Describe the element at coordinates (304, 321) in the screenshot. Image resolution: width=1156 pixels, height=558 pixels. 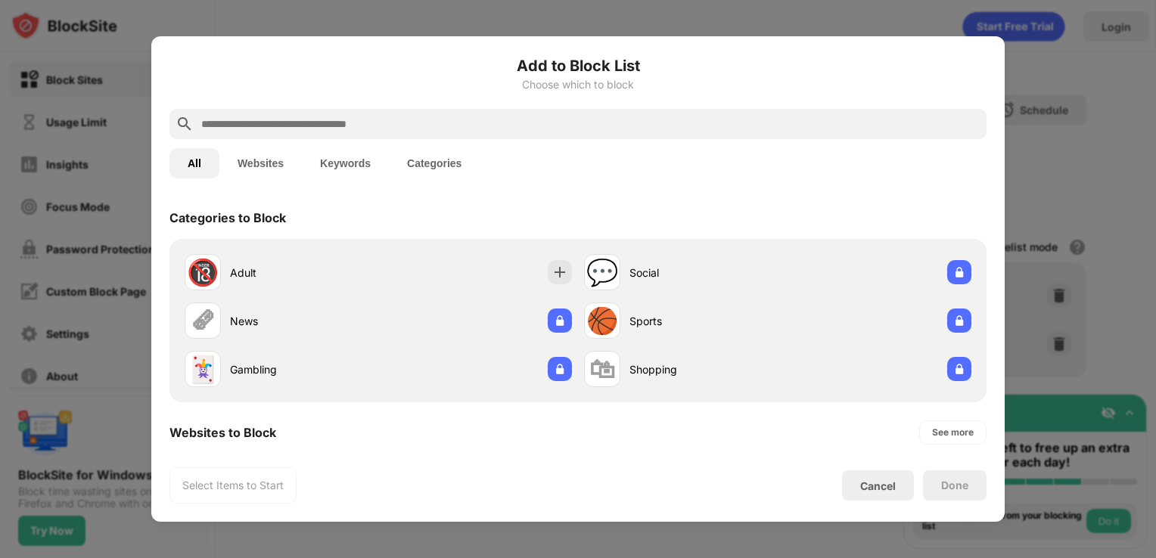
I see `div: News` at that location.